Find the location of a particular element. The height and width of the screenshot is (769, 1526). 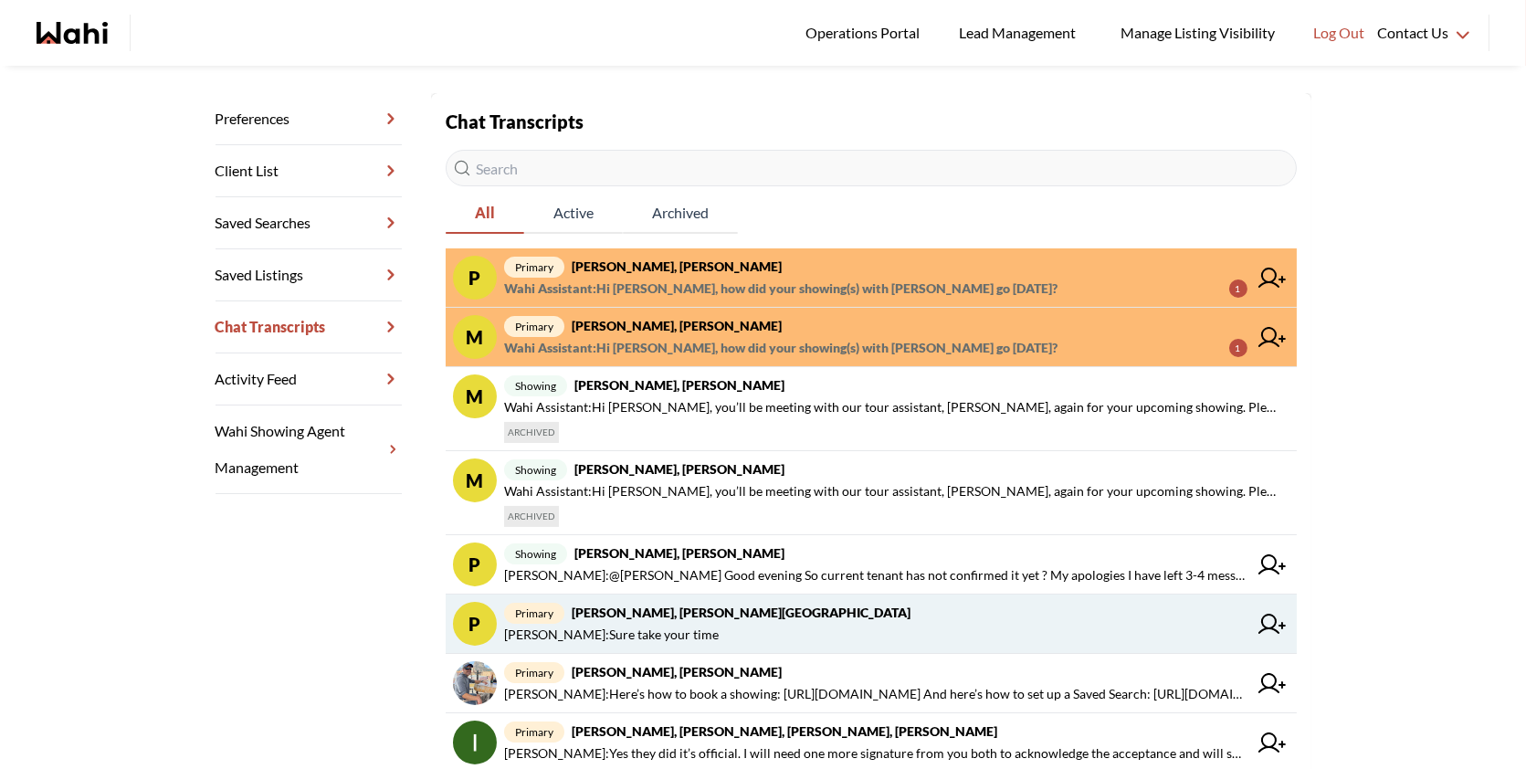

button: Archived is located at coordinates (680, 214).